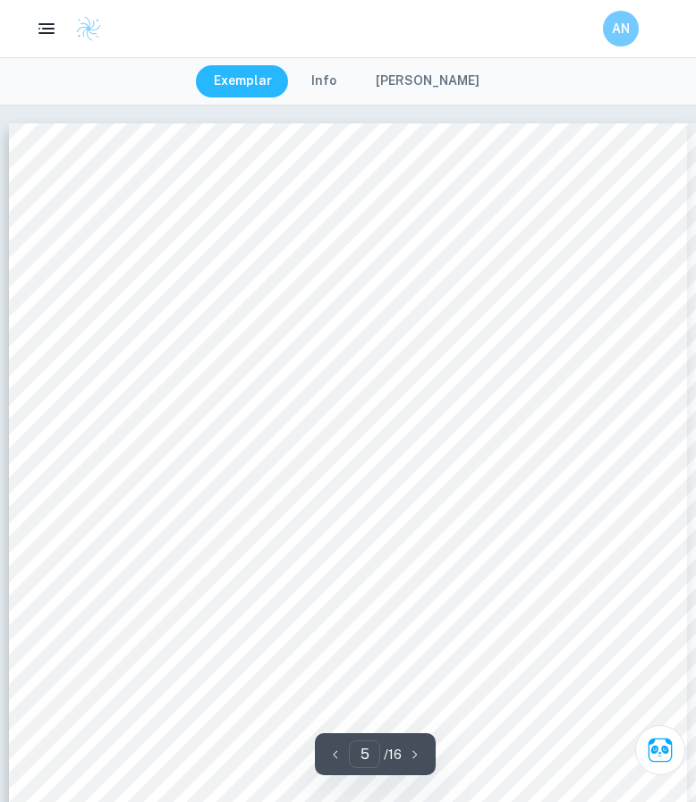  Describe the element at coordinates (324, 81) in the screenshot. I see `button: Info` at that location.